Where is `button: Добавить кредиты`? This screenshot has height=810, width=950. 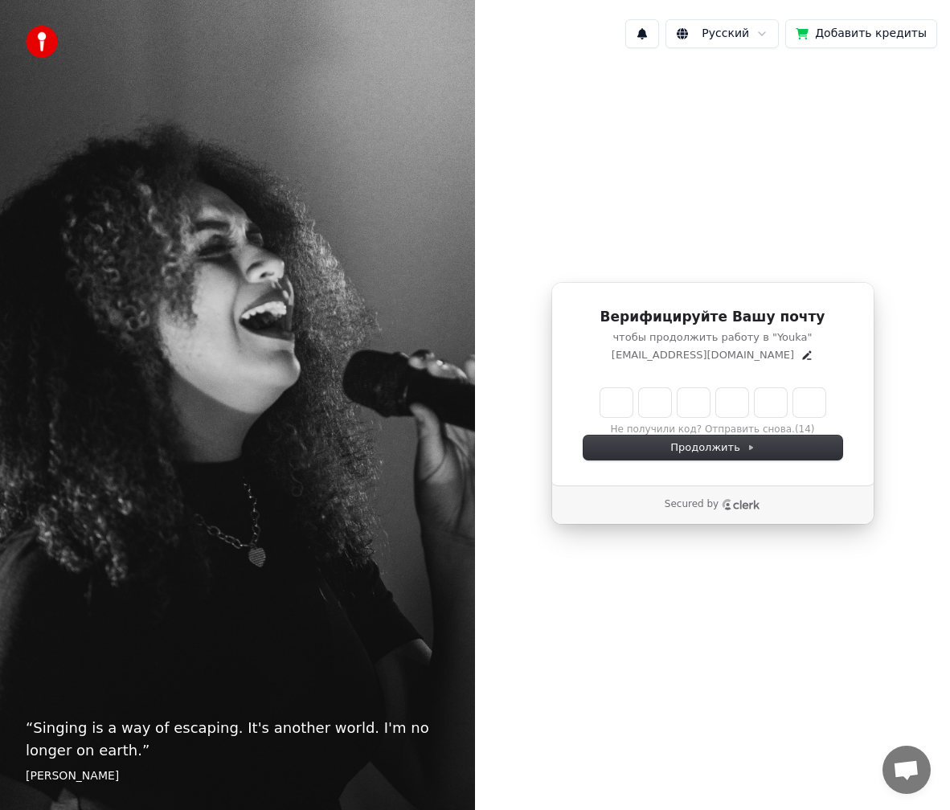
button: Добавить кредиты is located at coordinates (860, 34).